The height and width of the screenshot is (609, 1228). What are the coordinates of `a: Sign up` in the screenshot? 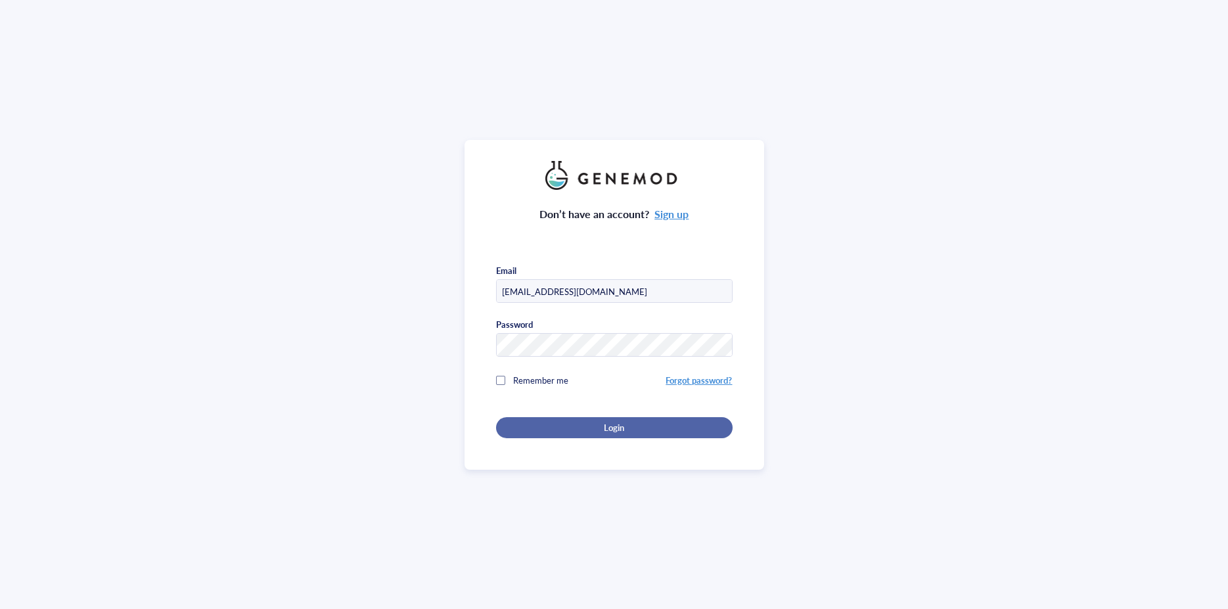 It's located at (671, 213).